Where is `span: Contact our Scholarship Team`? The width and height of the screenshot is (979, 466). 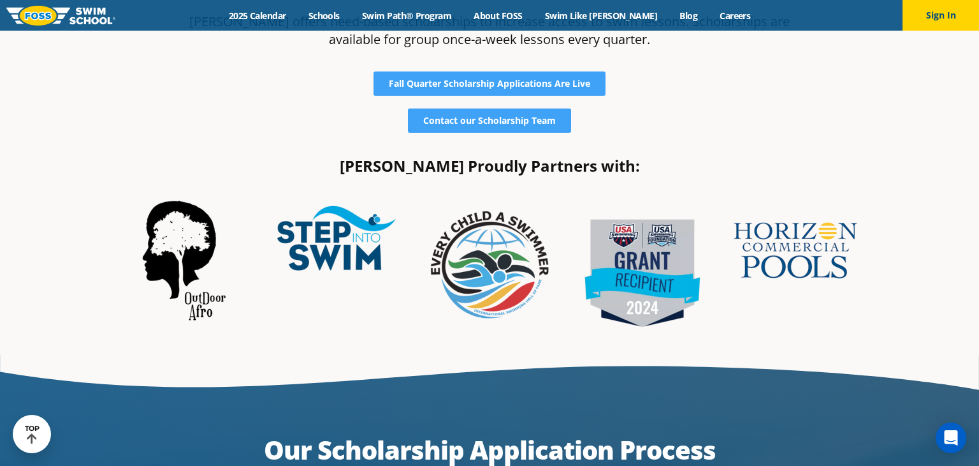
span: Contact our Scholarship Team is located at coordinates (490, 121).